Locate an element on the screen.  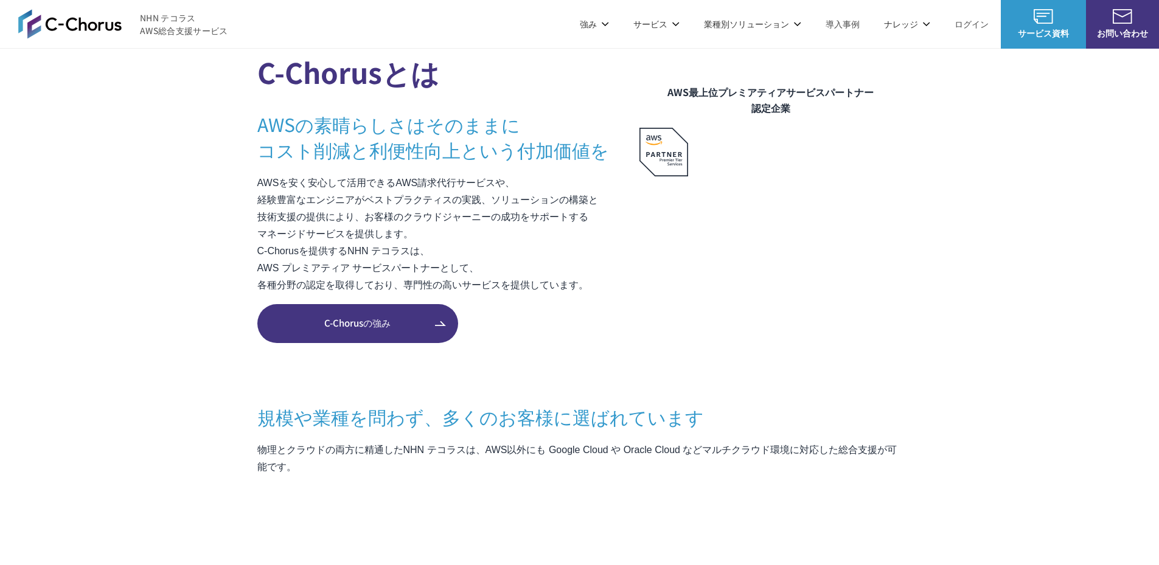
a: ログイン is located at coordinates (971, 24).